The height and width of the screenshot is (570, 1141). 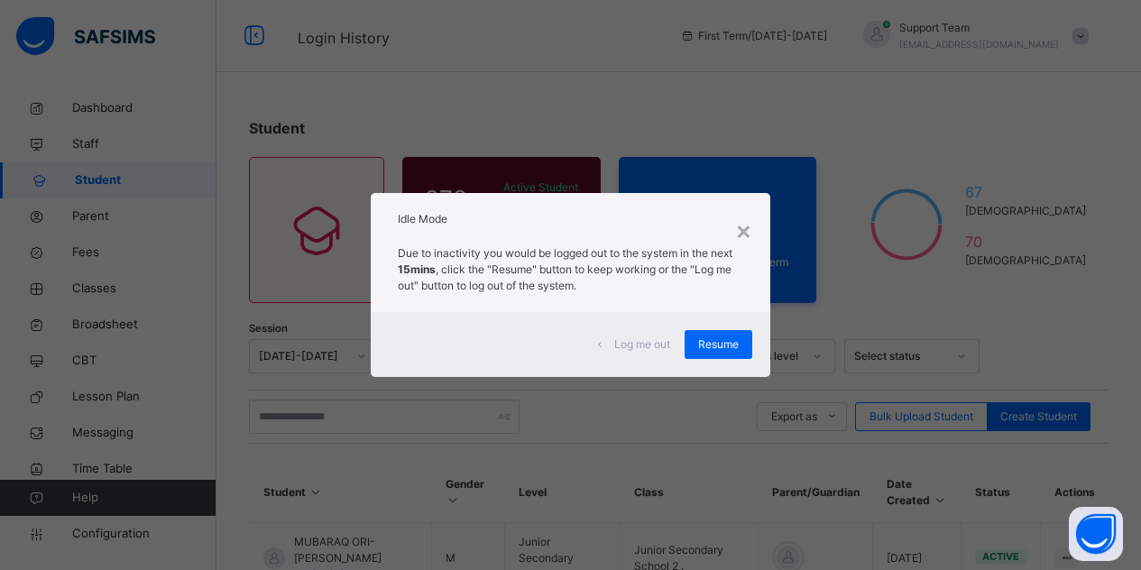 What do you see at coordinates (1096, 534) in the screenshot?
I see `button: Open asap` at bounding box center [1096, 534].